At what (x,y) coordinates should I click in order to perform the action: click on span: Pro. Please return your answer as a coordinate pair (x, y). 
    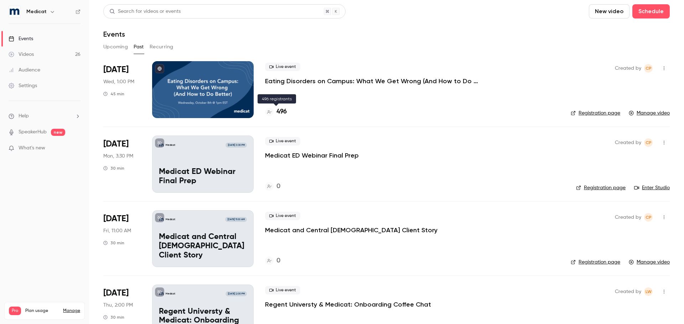
    Looking at the image, I should click on (15, 311).